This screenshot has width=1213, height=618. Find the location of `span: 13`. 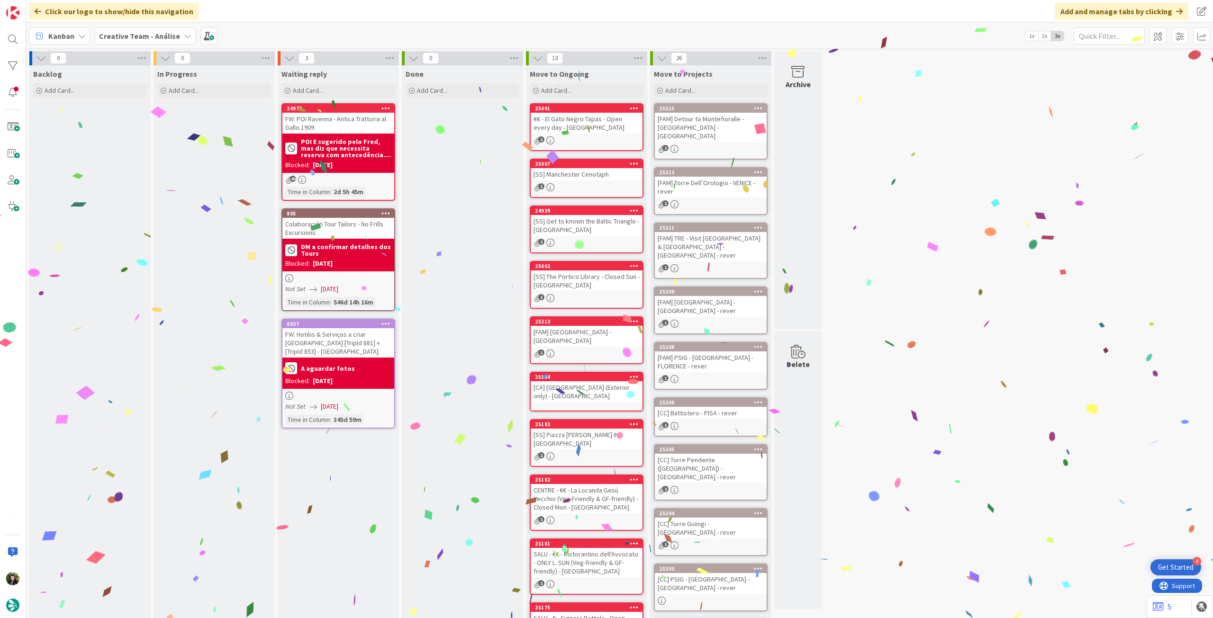

span: 13 is located at coordinates (555, 58).